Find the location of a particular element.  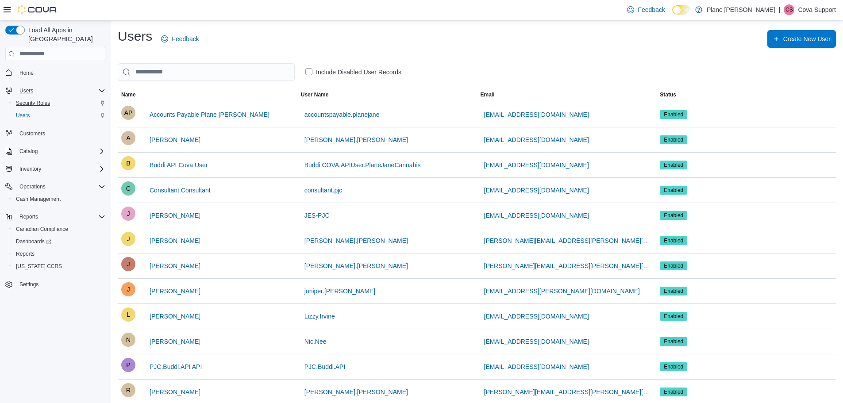

button: Operations is located at coordinates (55, 187).